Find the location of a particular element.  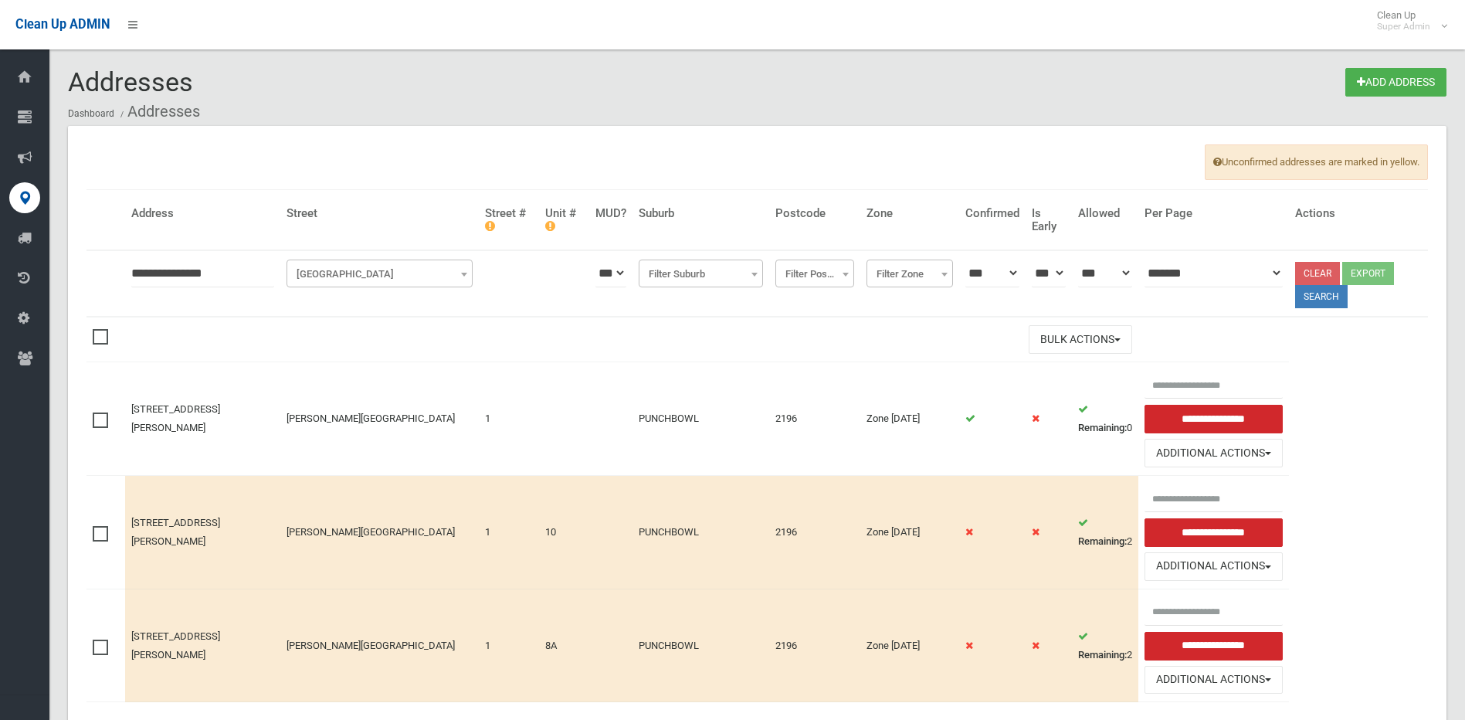

h4: Postcode is located at coordinates (815, 213).